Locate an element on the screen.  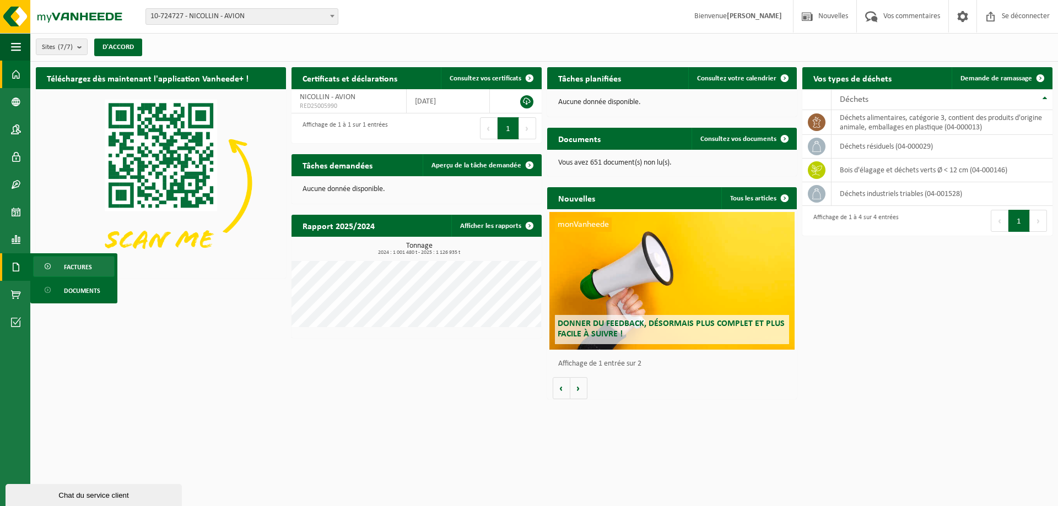
font: Bienvenue is located at coordinates (710, 16).